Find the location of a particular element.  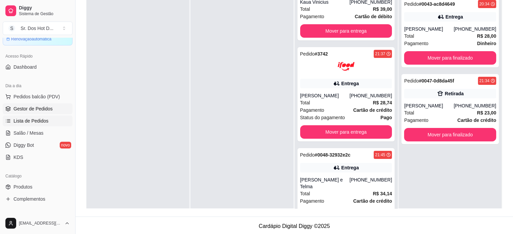

strong: Dinheiro is located at coordinates (486, 44).